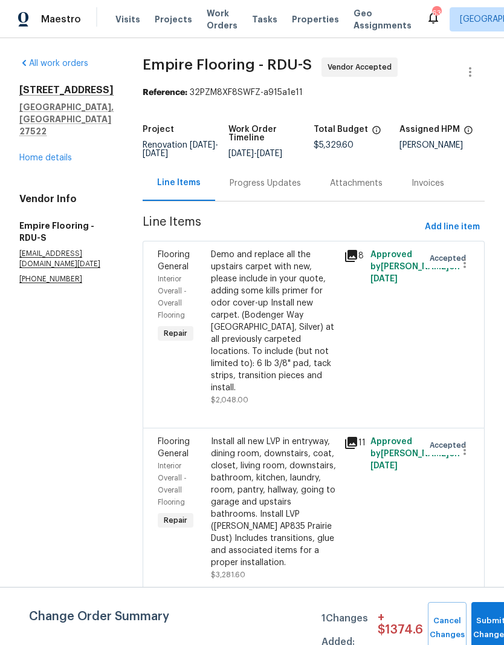  Describe the element at coordinates (274, 321) in the screenshot. I see `div: Demo and replace all the upstairs carpet with new, please include in your quote, adding some kill...` at that location.